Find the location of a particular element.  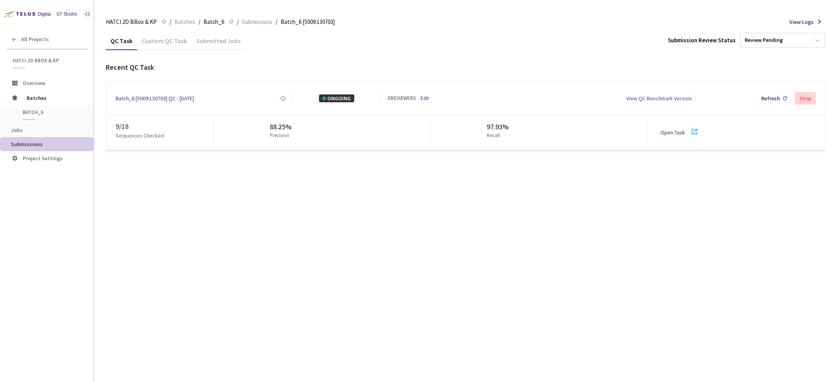

div: GT Studio is located at coordinates (67, 14).